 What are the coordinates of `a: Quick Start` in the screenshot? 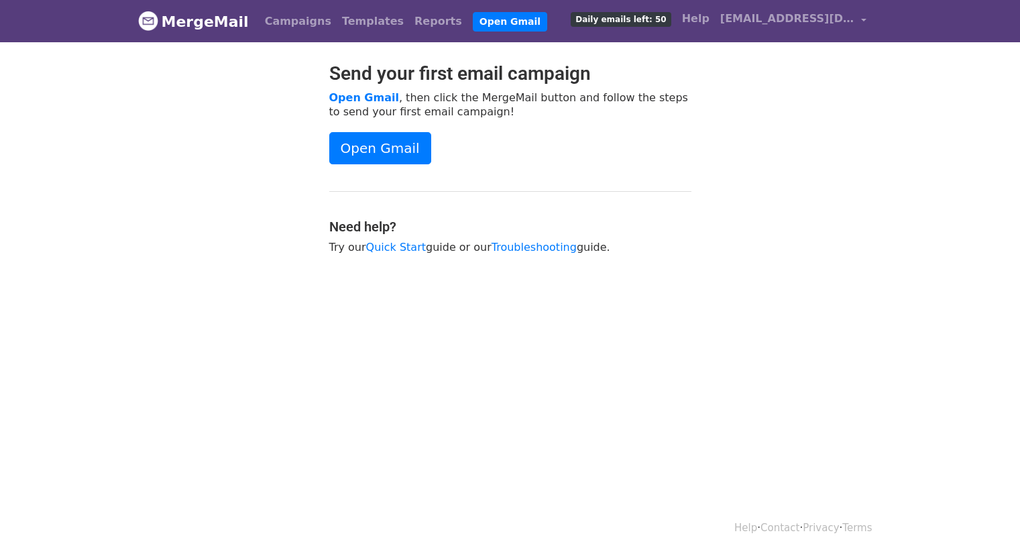 It's located at (396, 247).